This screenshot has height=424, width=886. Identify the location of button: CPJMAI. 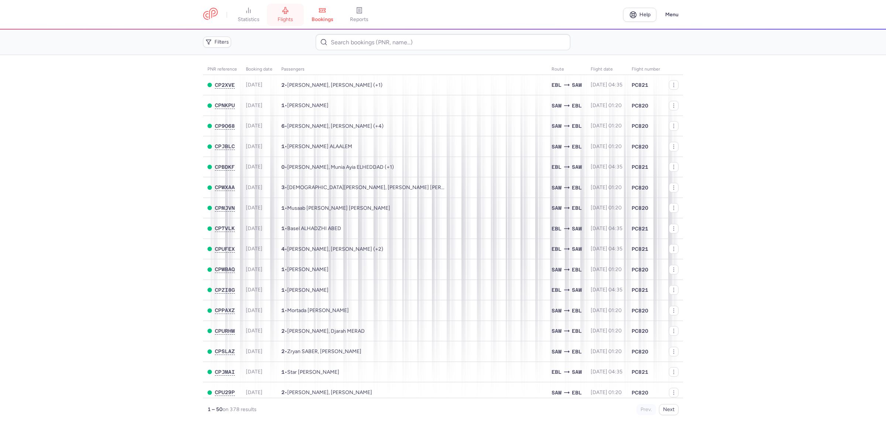
(225, 372).